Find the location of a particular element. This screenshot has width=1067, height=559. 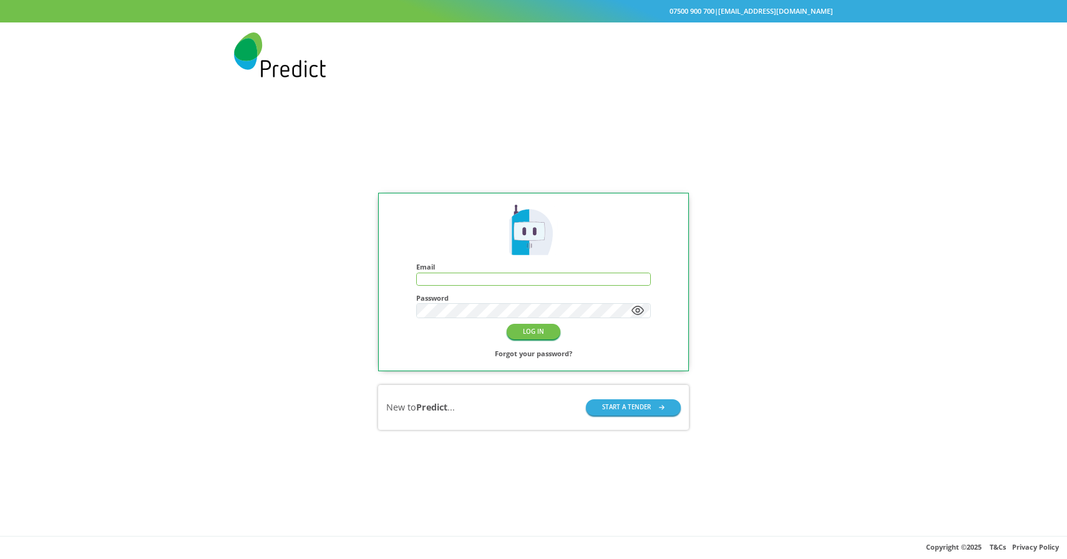

h4: Password is located at coordinates (533, 298).